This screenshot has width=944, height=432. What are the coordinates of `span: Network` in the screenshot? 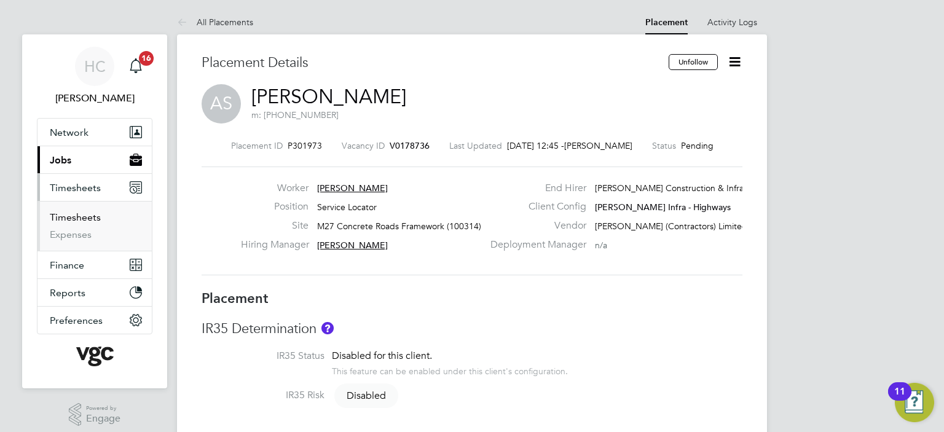 It's located at (69, 132).